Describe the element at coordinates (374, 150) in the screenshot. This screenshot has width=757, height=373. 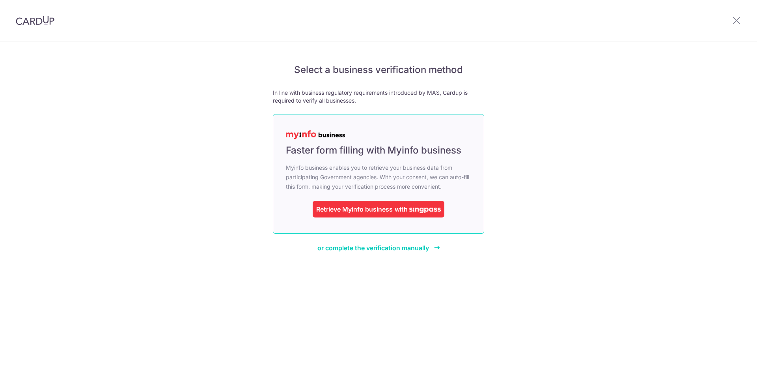
I see `span: Faster form filling with Myinfo business` at that location.